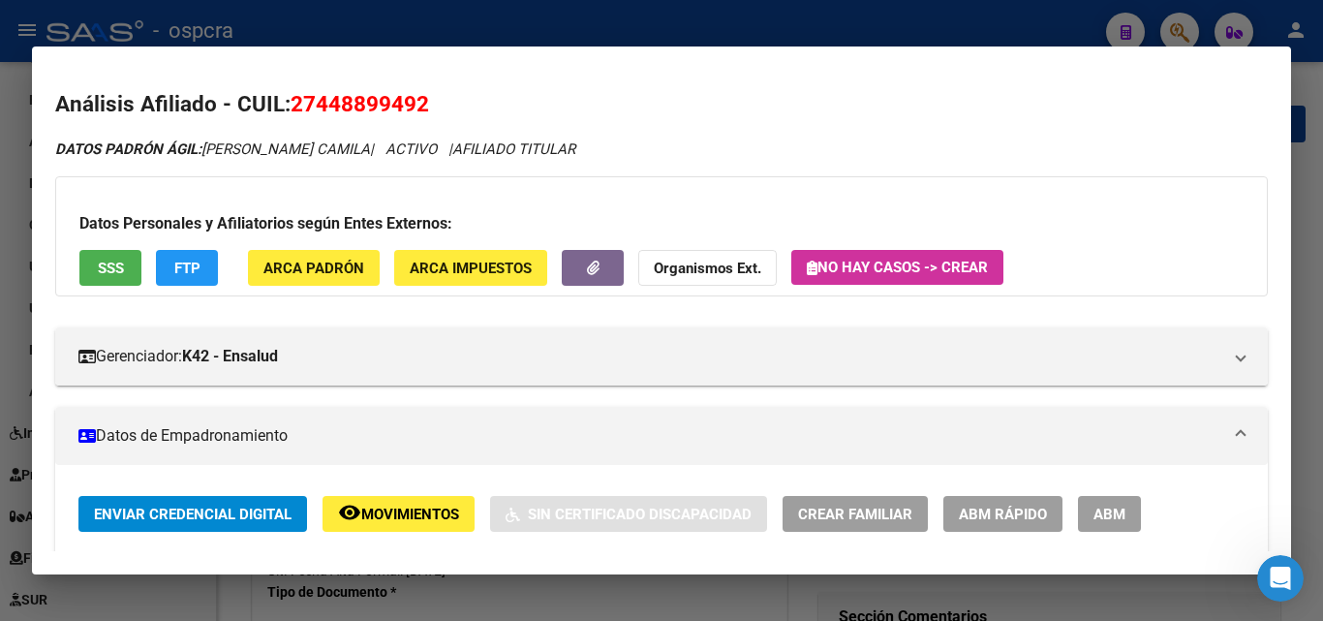  What do you see at coordinates (193, 513) in the screenshot?
I see `button: Enviar Credencial Digital` at bounding box center [193, 513].